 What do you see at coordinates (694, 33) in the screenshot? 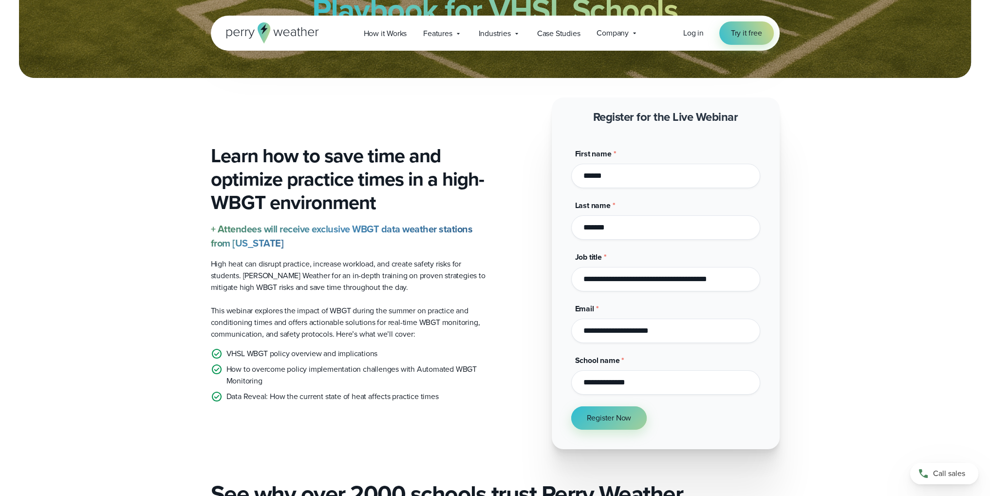
I see `span: Log in` at bounding box center [694, 33].